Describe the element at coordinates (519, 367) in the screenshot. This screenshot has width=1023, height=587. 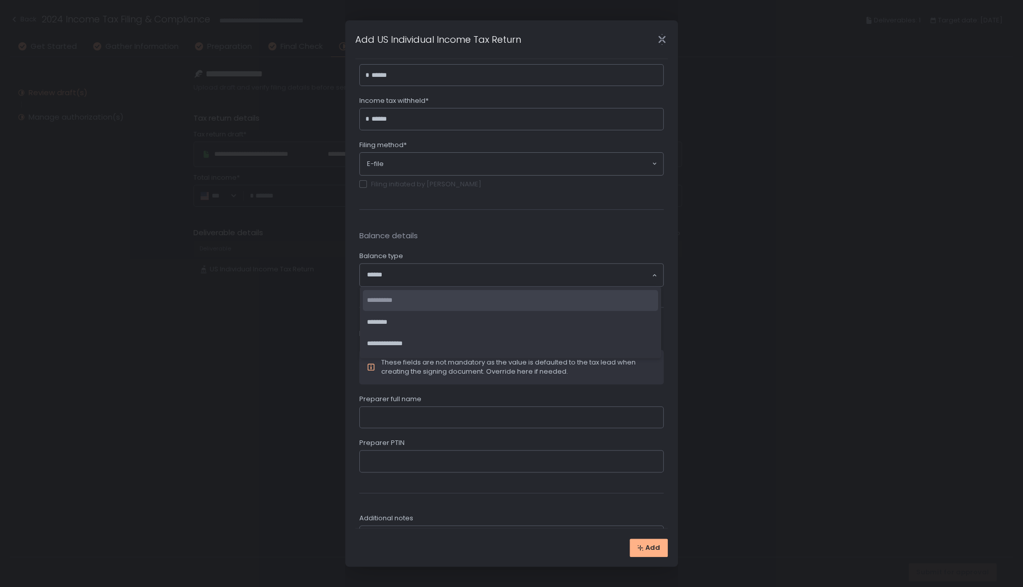
I see `div: These fields are not mandatory as the value is defaulted to the tax lead when creating the signin...` at that location.